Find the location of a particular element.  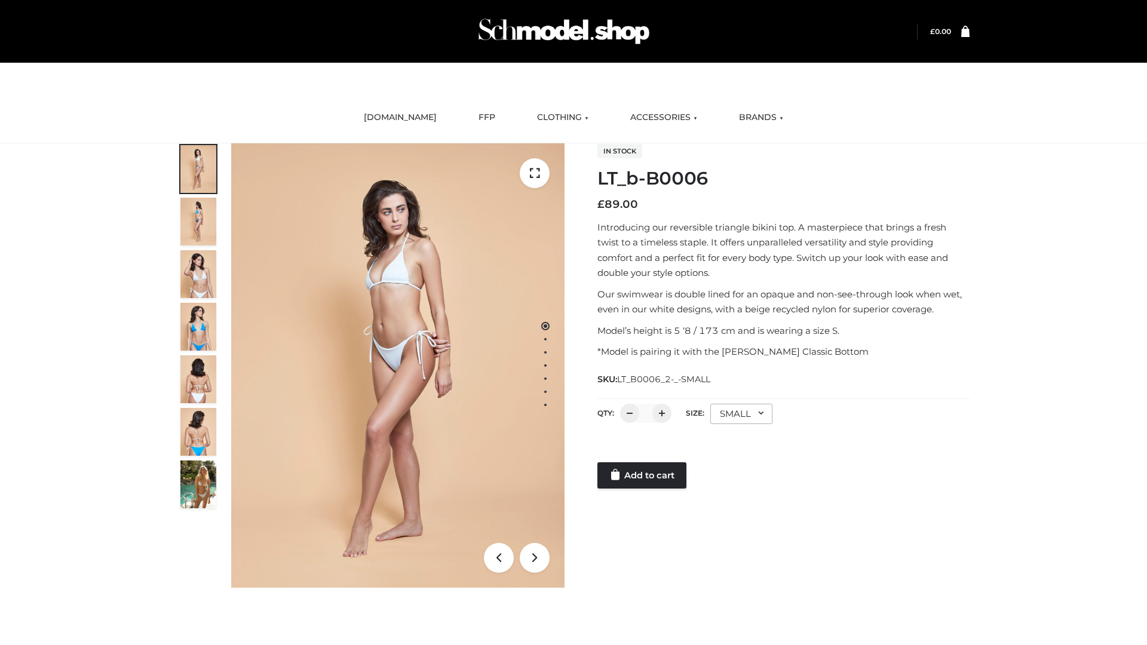

a: CLOTHING is located at coordinates (563, 118).